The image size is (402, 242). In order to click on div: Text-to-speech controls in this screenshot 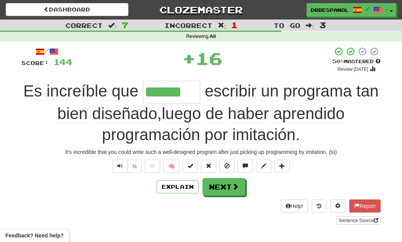, I will do `click(126, 166)`.